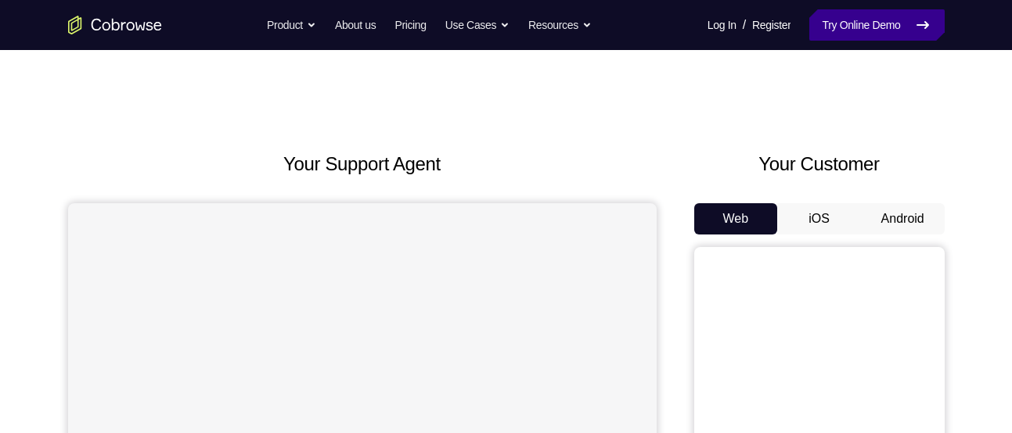 This screenshot has height=433, width=1012. Describe the element at coordinates (559, 25) in the screenshot. I see `button: Resources` at that location.